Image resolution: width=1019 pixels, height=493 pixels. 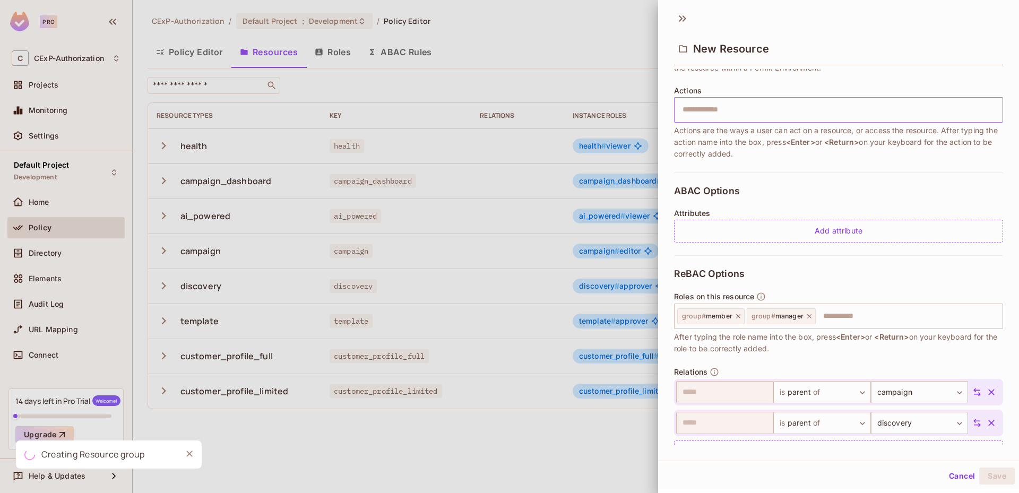 What do you see at coordinates (778, 316) in the screenshot?
I see `span: manager` at bounding box center [778, 316].